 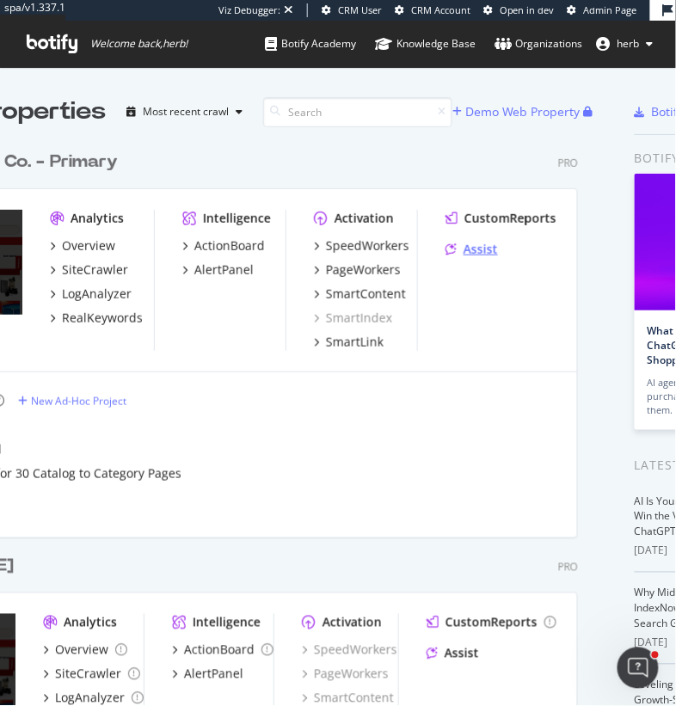 I want to click on span: Welcome back, herb !, so click(x=138, y=44).